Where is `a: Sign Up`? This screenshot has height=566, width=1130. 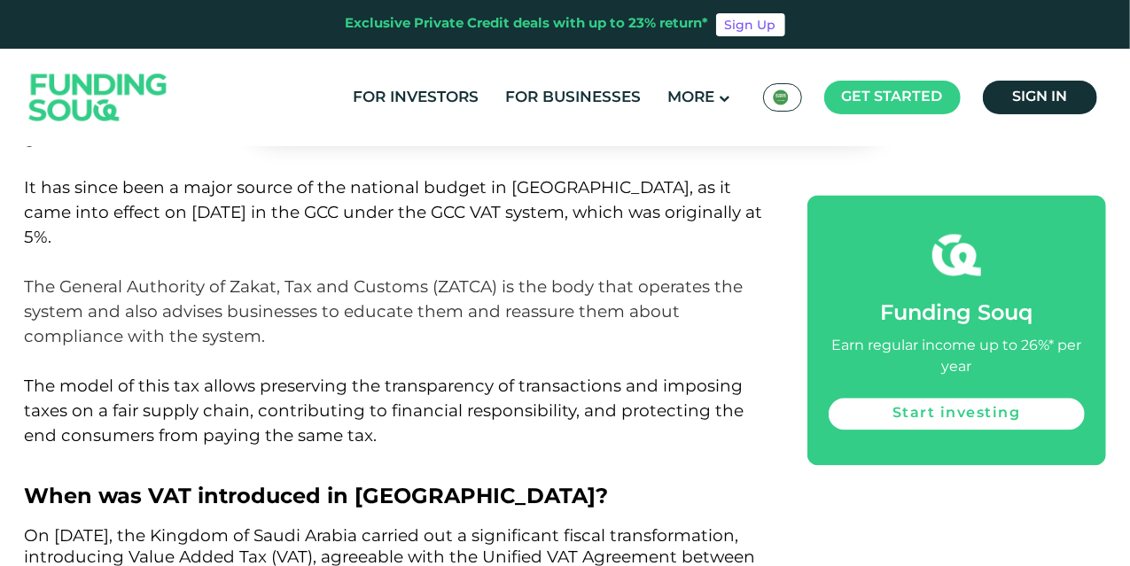
a: Sign Up is located at coordinates (750, 25).